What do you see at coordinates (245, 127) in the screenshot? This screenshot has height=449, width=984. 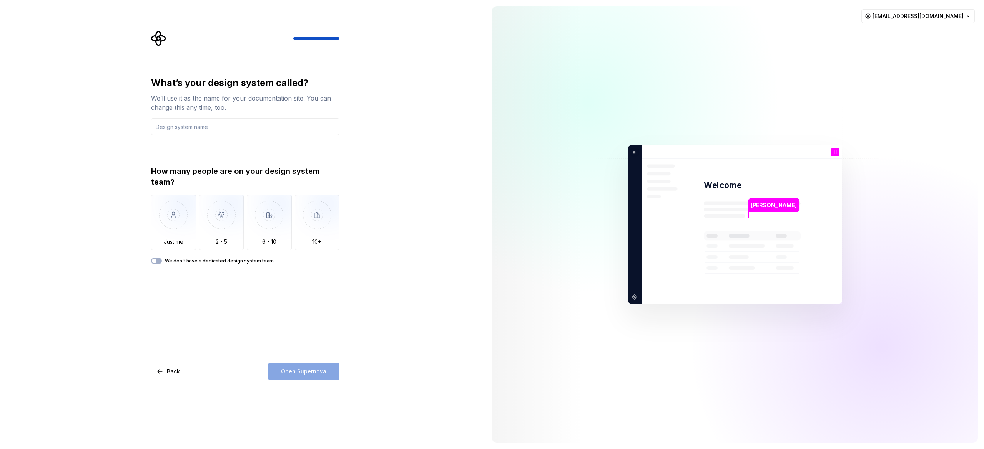 I see `input: Design system name` at bounding box center [245, 127].